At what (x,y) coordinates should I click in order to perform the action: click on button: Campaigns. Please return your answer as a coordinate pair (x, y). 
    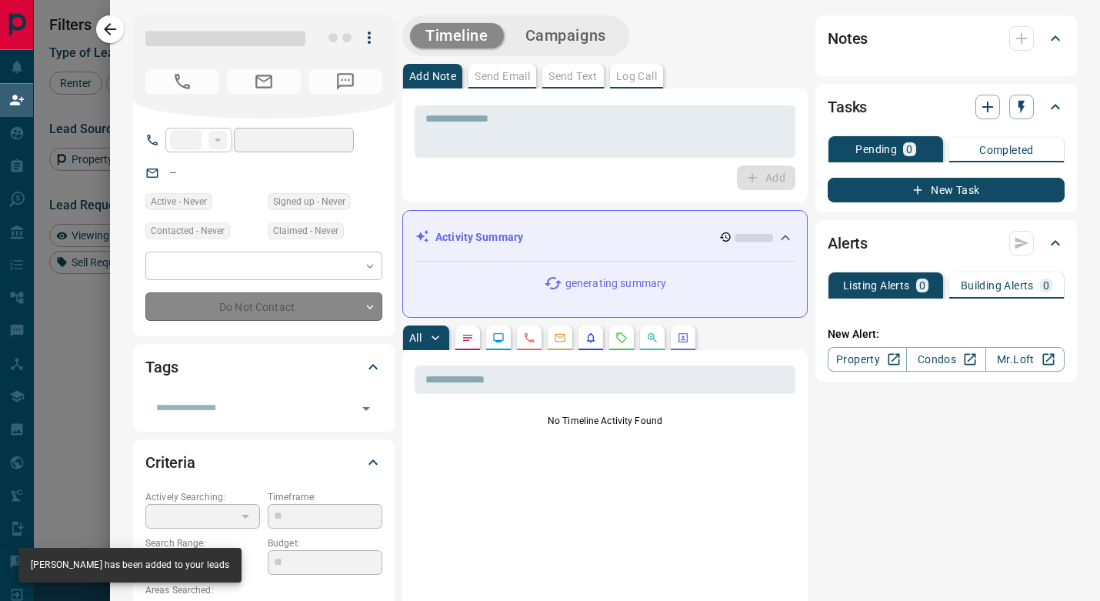
    Looking at the image, I should click on (565, 35).